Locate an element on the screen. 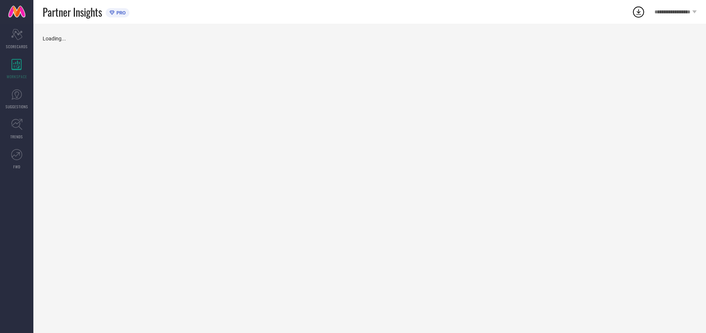  div: Open download list is located at coordinates (639, 12).